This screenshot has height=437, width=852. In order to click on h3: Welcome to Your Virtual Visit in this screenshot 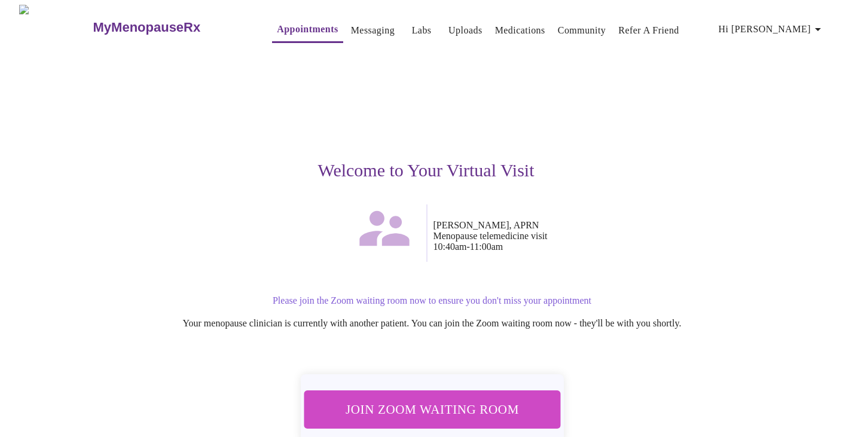, I will do `click(427, 170)`.